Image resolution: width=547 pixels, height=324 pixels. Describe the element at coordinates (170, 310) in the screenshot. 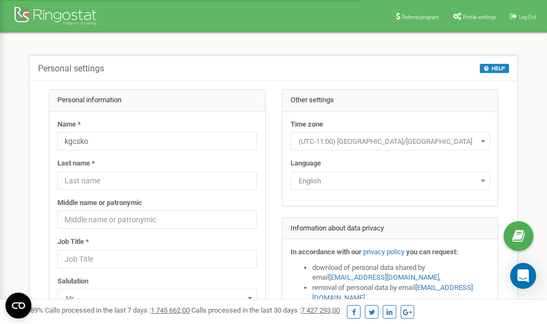

I see `u: 1 745 662,00` at that location.